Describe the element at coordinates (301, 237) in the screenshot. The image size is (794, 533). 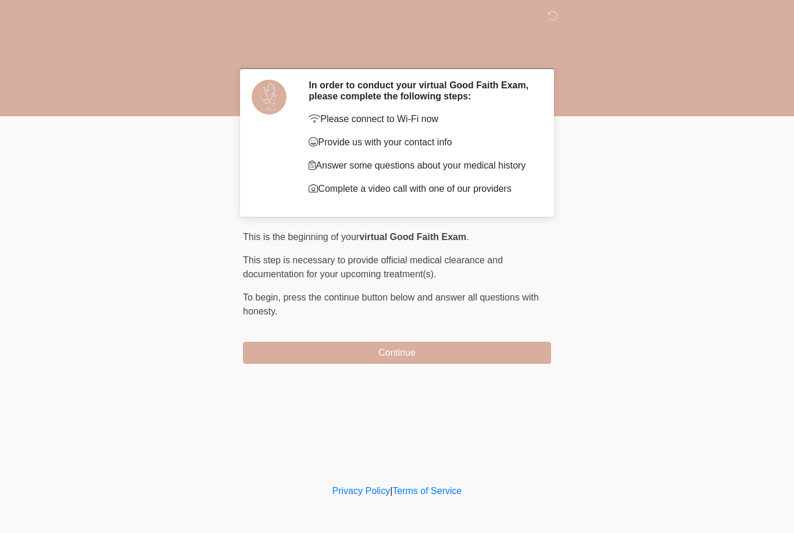
I see `span: This is the beginning of your` at that location.